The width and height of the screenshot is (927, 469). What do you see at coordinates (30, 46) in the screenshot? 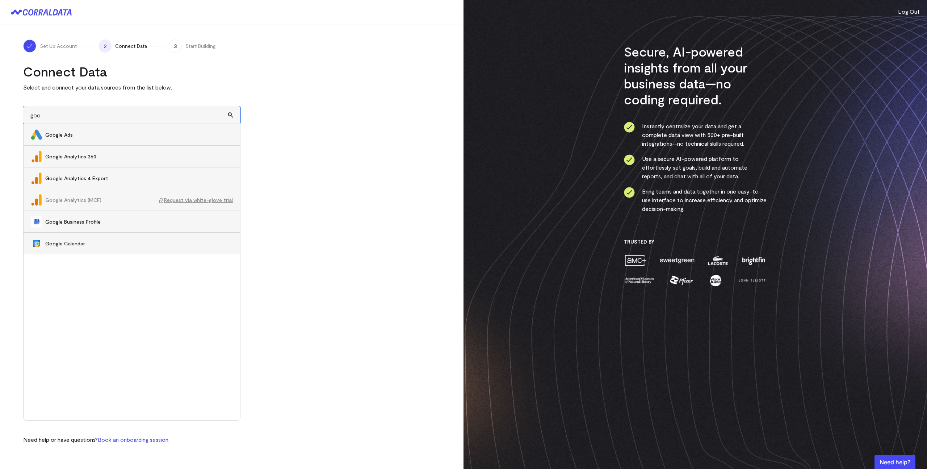
I see `img: ico-check-white-5ff98cb1.svg` at bounding box center [30, 46].